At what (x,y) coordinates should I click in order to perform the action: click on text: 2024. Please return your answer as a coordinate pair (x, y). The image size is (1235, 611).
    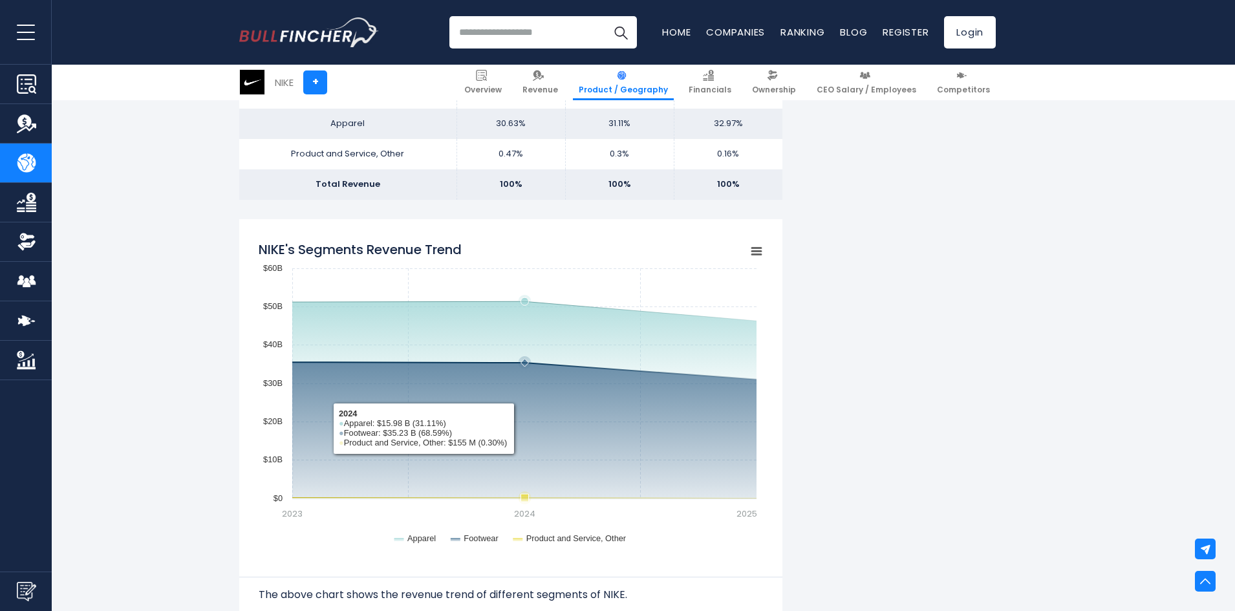
    Looking at the image, I should click on (524, 513).